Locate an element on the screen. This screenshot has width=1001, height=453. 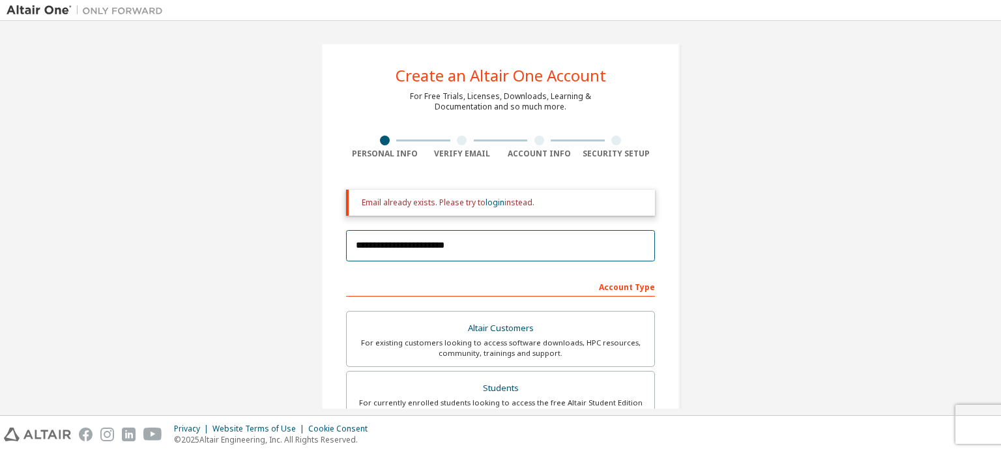
div: For Free Trials, Licenses, Downloads, Learning & Documentation and so much more. is located at coordinates (501, 102).